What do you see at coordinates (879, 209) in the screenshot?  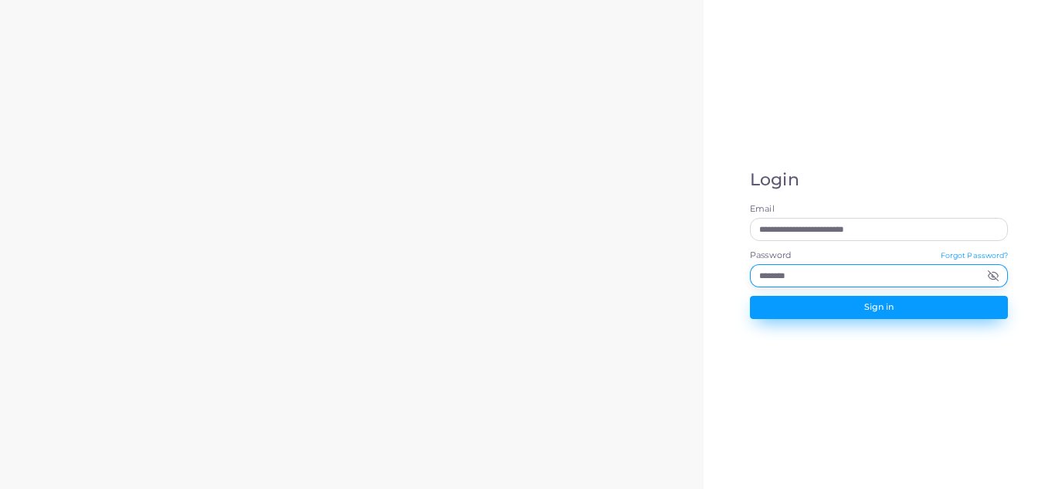 I see `label: Email` at bounding box center [879, 209].